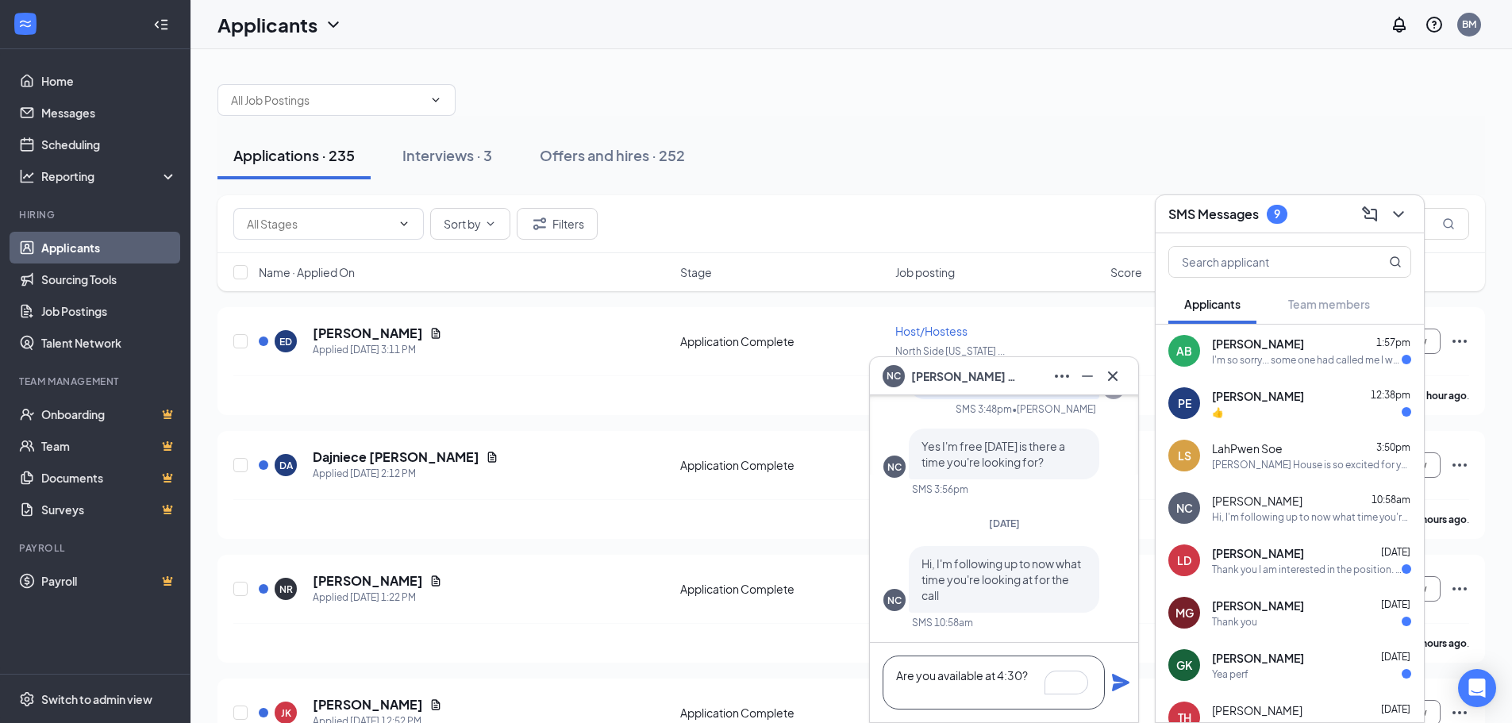  Describe the element at coordinates (1306, 359) in the screenshot. I see `div: I'm so sorry... some one had called me I was just replying that you` at that location.